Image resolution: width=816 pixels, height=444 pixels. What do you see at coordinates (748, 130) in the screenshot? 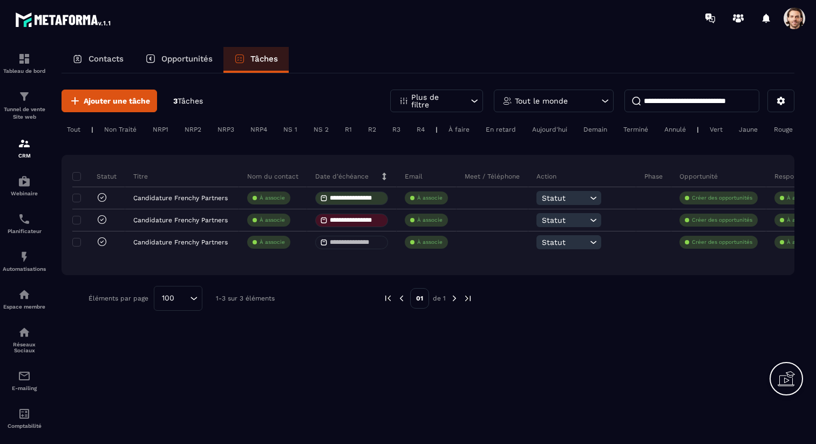
I see `div: Jaune` at bounding box center [748, 130].